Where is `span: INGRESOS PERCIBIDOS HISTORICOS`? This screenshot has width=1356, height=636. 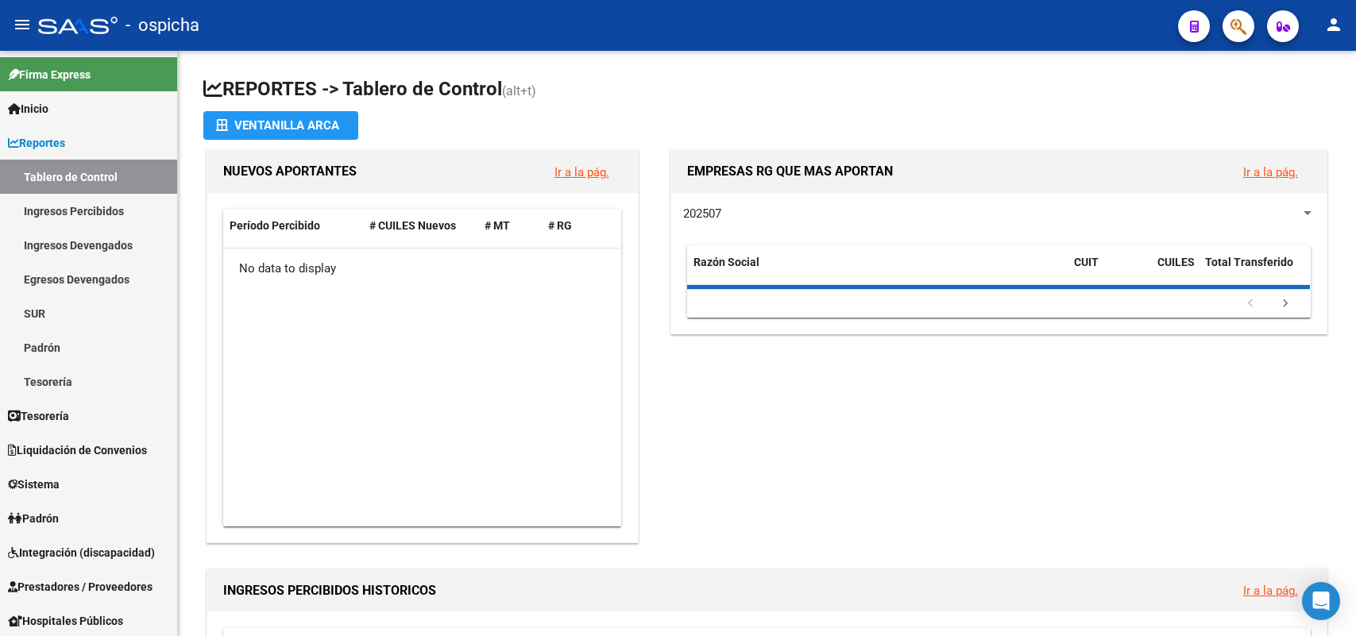
span: INGRESOS PERCIBIDOS HISTORICOS is located at coordinates (330, 590).